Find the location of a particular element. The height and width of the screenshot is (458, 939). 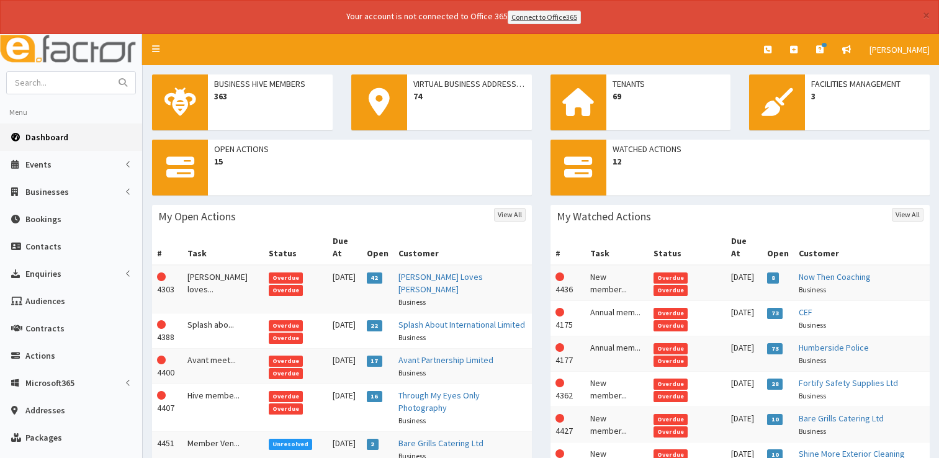

span: Audiences is located at coordinates (45, 301).